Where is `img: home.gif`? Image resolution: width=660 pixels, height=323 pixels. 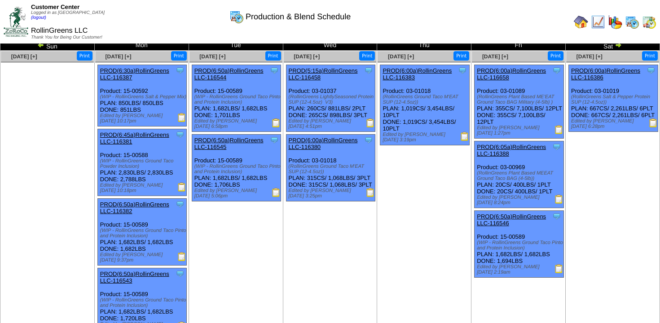
img: home.gif is located at coordinates (581, 22).